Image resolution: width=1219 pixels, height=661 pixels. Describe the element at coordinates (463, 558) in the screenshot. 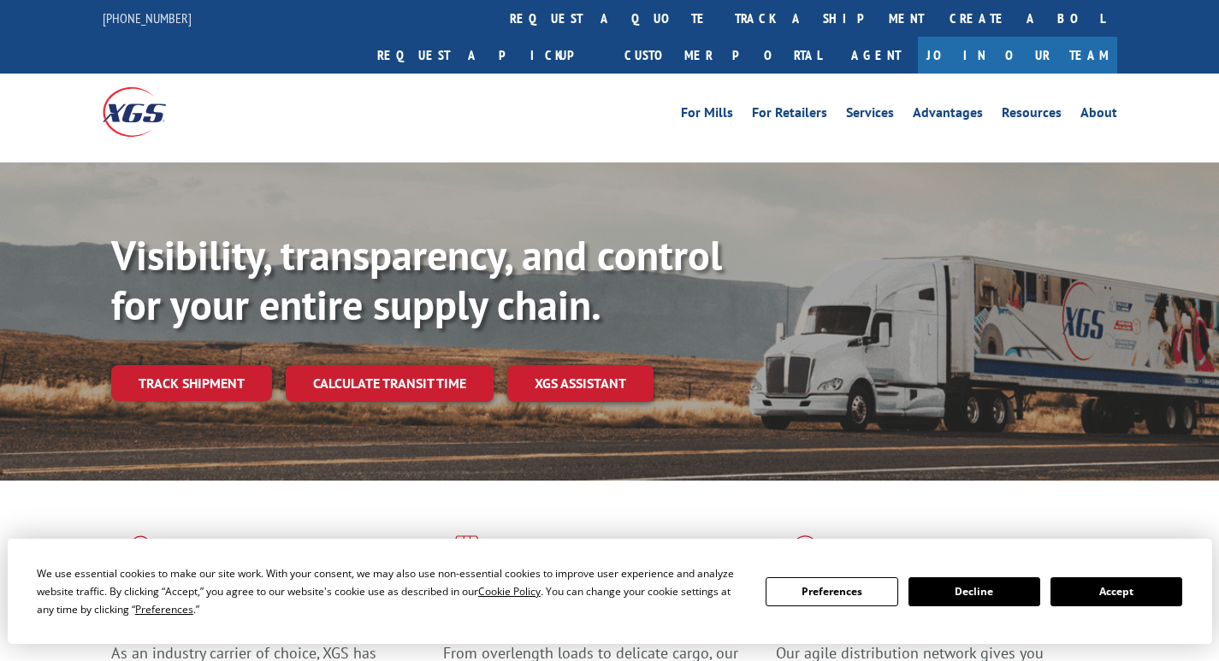

I see `img: xgs-icon-focused-on-flooring-red` at that location.